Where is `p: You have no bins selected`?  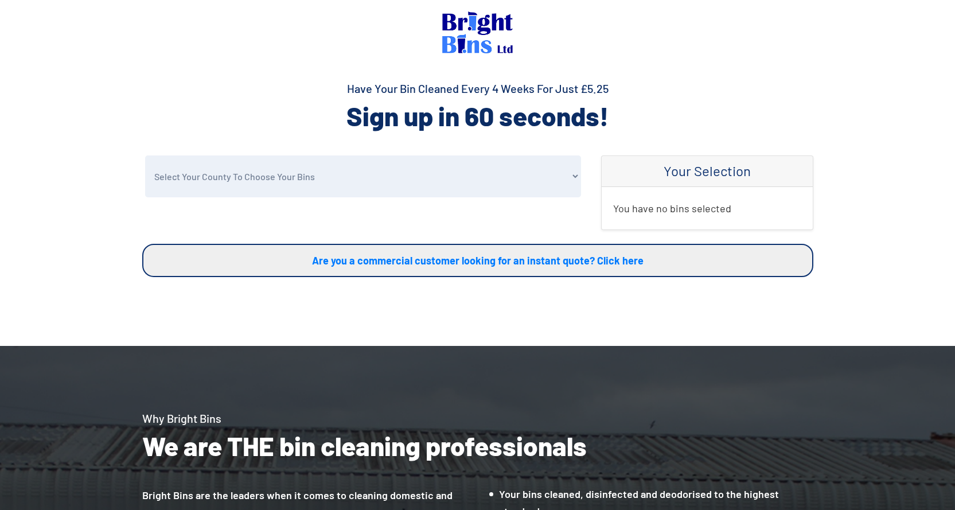
p: You have no bins selected is located at coordinates (707, 208).